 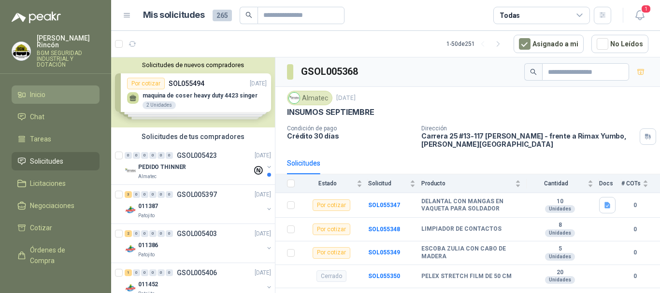 I want to click on a: Inicio, so click(x=56, y=95).